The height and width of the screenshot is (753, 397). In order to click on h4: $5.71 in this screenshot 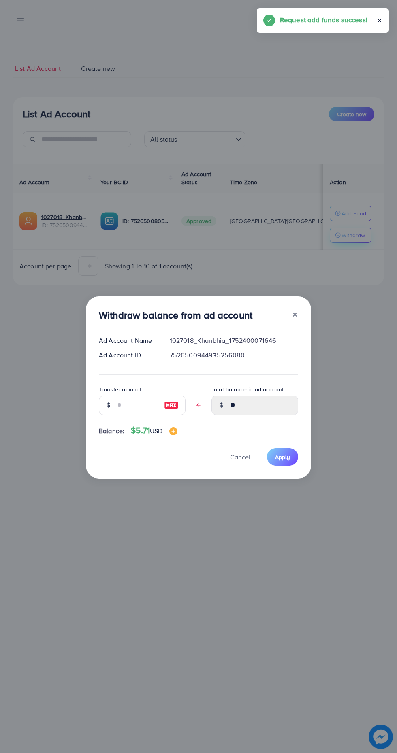, I will do `click(154, 430)`.